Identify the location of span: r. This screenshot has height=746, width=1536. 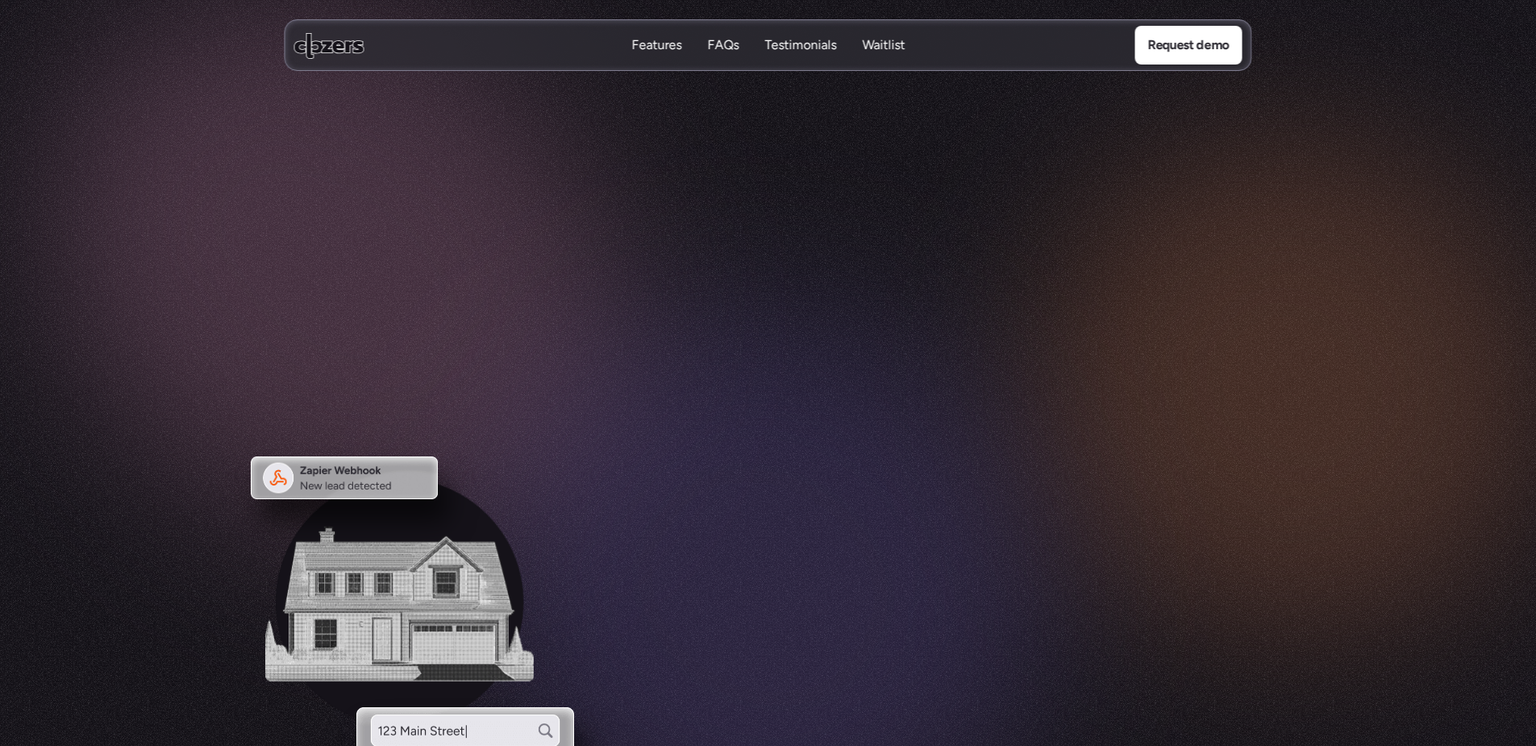
(960, 283).